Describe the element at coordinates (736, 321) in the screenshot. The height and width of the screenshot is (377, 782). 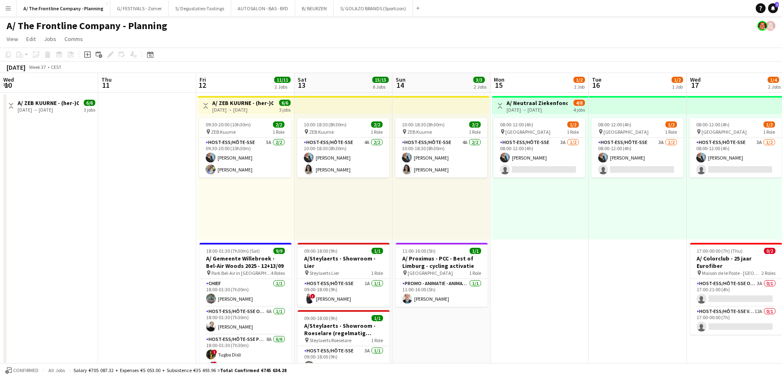
I see `app-card-role: Host-ess/Hôte-sse Vestiaire12A0/117:00-00:00 (7h)` at that location.